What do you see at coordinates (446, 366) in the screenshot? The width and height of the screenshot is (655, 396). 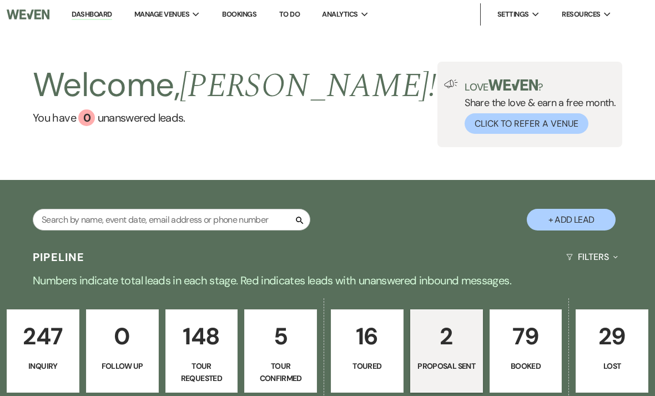 I see `p: Proposal Sent` at bounding box center [446, 366].